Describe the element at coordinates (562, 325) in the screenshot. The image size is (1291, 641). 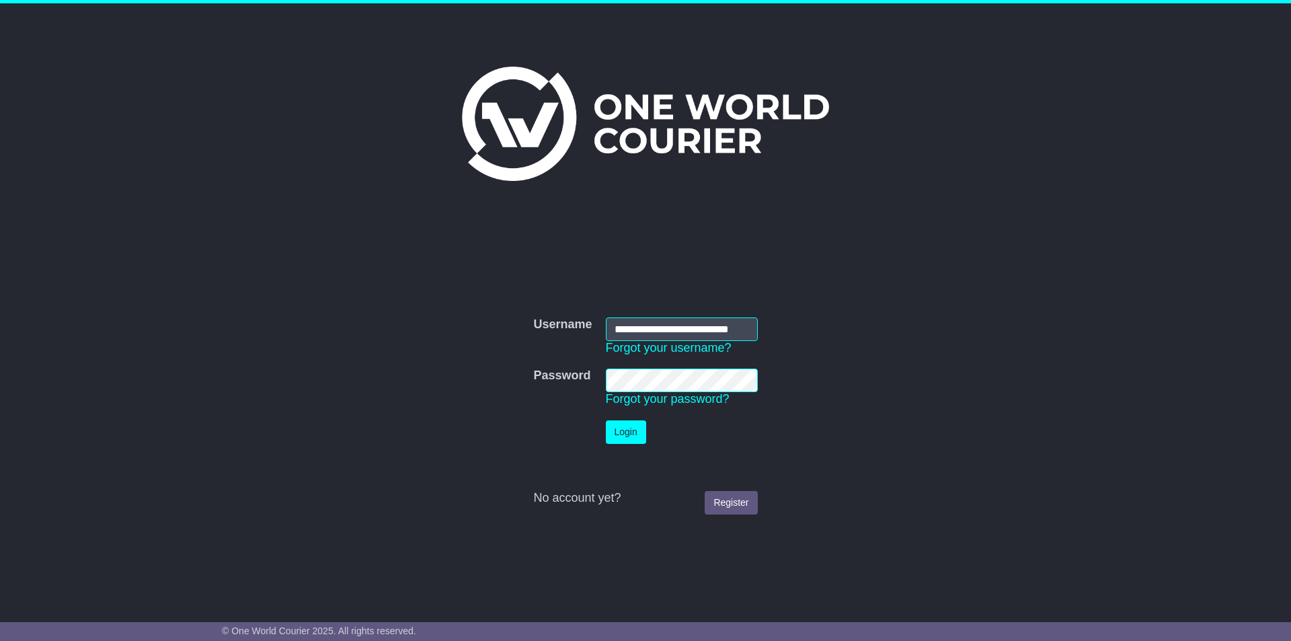
I see `label: Username` at that location.